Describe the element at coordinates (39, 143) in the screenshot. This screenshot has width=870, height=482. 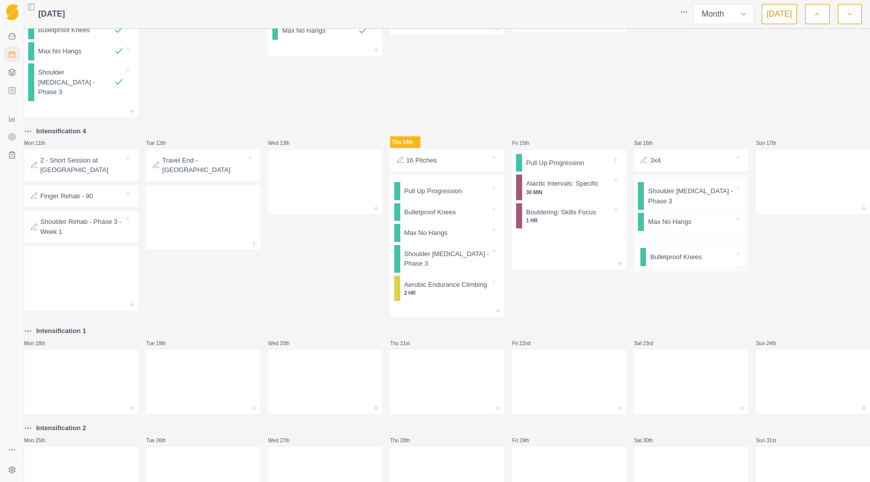
I see `p: Mon 11th` at that location.